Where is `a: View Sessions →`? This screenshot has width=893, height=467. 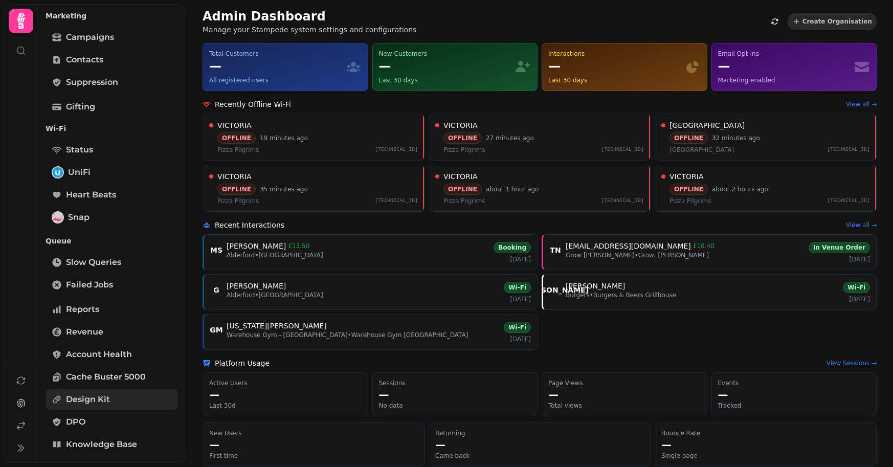
a: View Sessions → is located at coordinates (851, 363).